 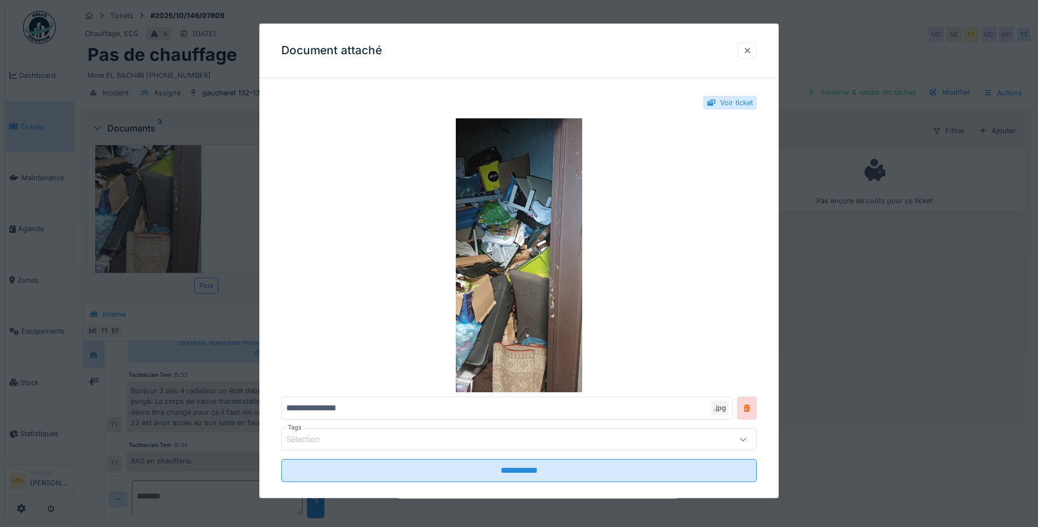 I want to click on label: Tags, so click(x=294, y=427).